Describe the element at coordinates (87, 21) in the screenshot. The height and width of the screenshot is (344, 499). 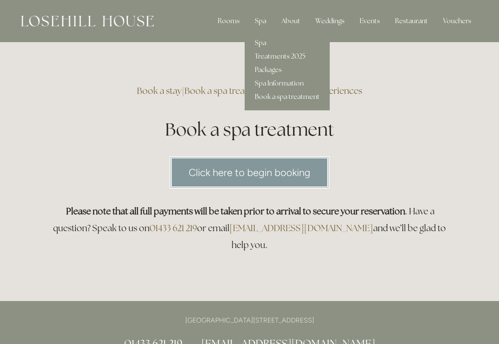
I see `img: Losehill House` at that location.